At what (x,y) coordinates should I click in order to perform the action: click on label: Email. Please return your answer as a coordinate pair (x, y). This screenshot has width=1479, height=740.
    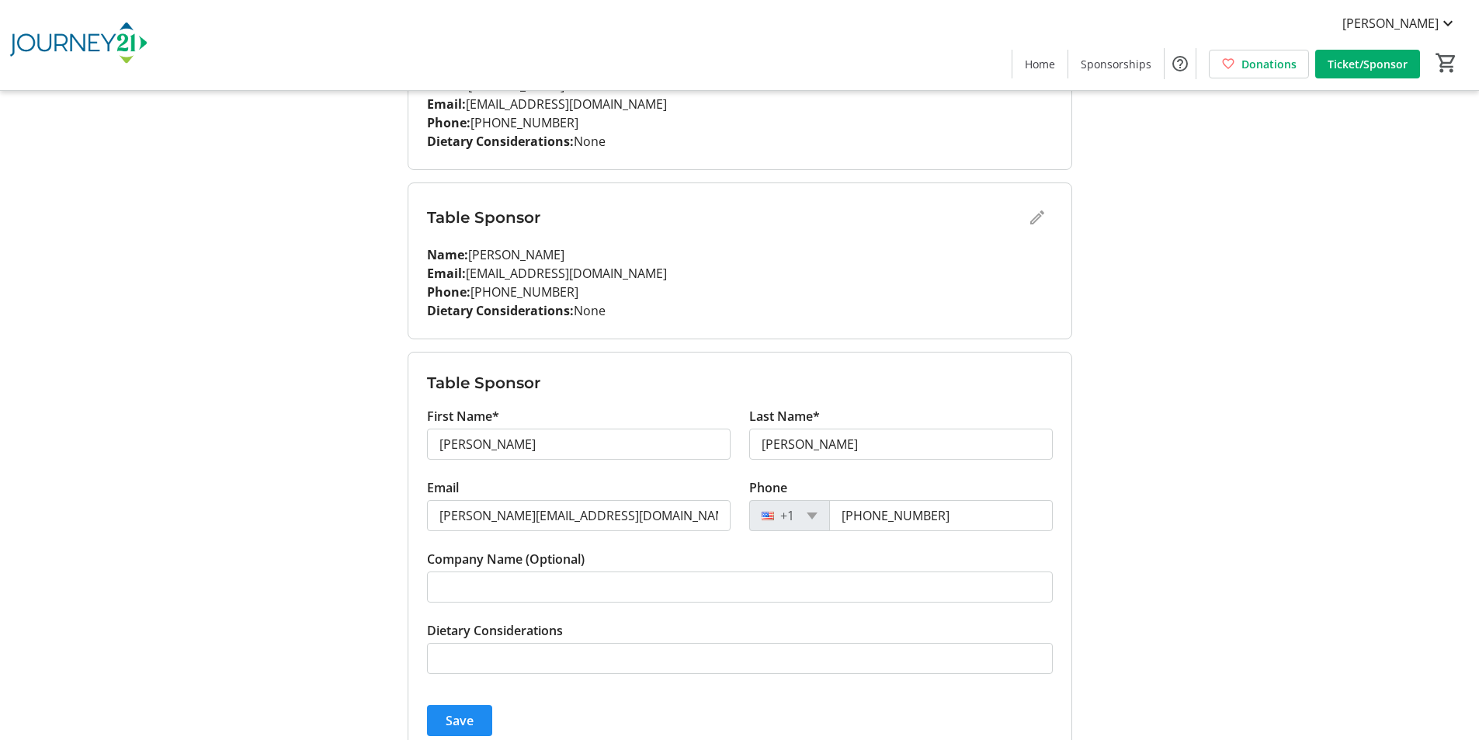
    Looking at the image, I should click on (443, 488).